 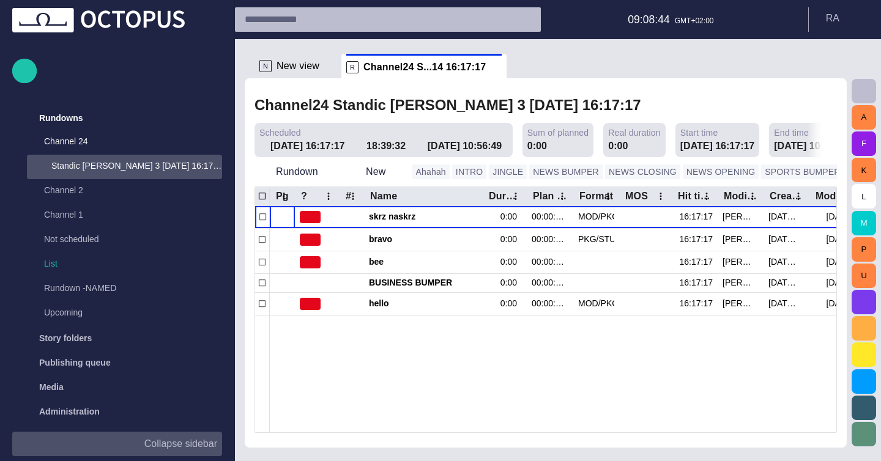 I want to click on div: MOD/PKG, so click(x=596, y=304).